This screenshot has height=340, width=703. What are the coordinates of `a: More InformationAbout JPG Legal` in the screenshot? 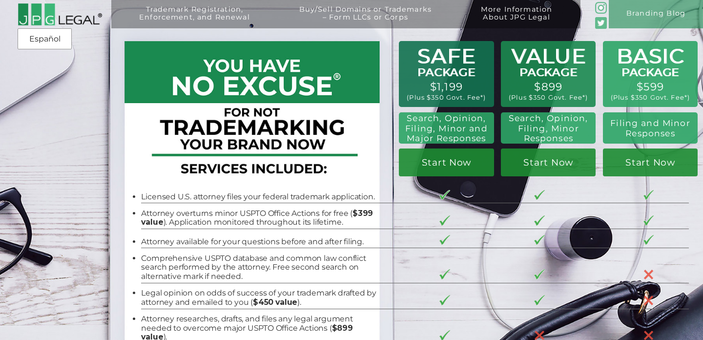 It's located at (516, 20).